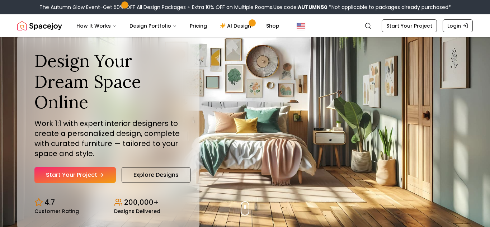 This screenshot has height=227, width=490. What do you see at coordinates (141, 202) in the screenshot?
I see `p: 200,000+` at bounding box center [141, 202].